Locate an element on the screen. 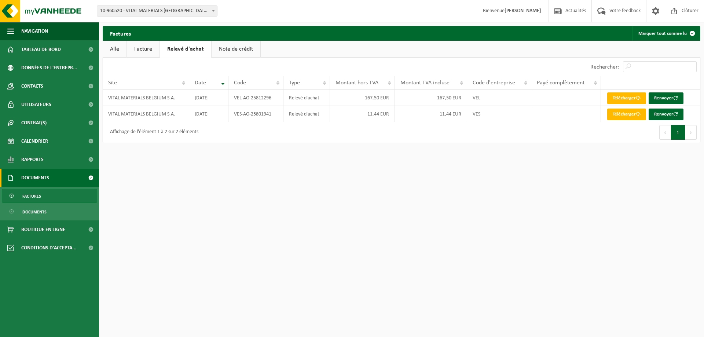 The height and width of the screenshot is (337, 704). button: Next is located at coordinates (691, 132).